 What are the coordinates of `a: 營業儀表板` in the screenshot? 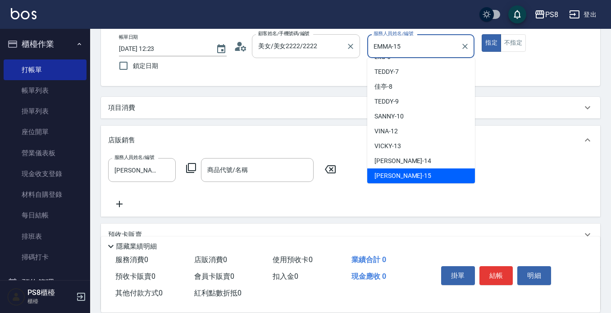 It's located at (45, 153).